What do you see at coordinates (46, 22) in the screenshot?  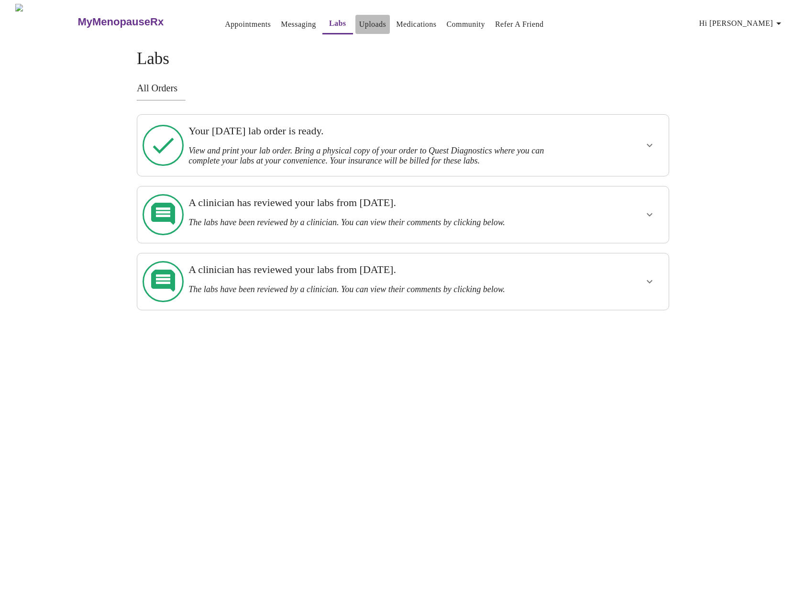 I see `img: MyMenopauseRx Logo` at bounding box center [46, 22].